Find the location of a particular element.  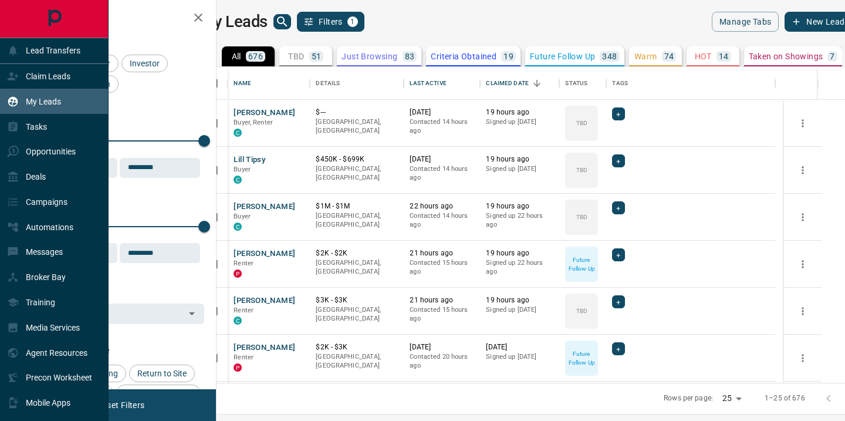

button: Manage Tabs is located at coordinates (745, 22).